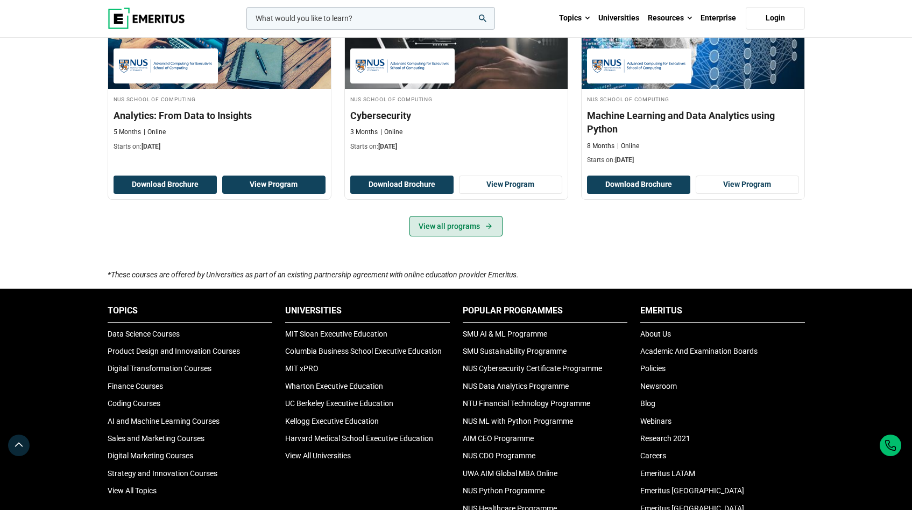 Image resolution: width=912 pixels, height=510 pixels. I want to click on a: View all programs, so click(456, 226).